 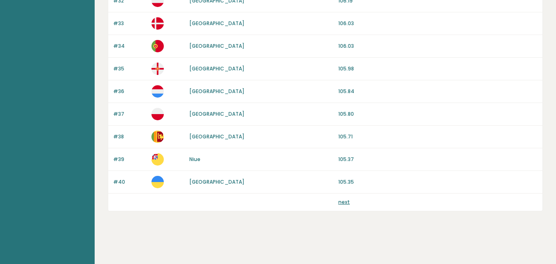 What do you see at coordinates (158, 69) in the screenshot?
I see `img: gg.svg` at bounding box center [158, 69].